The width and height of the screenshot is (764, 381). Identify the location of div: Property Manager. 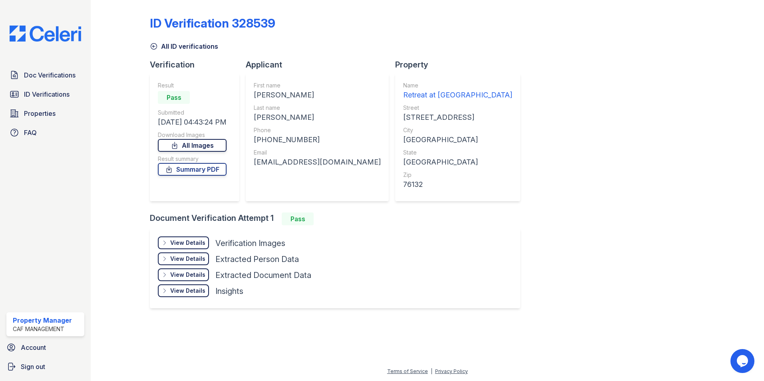
(42, 320).